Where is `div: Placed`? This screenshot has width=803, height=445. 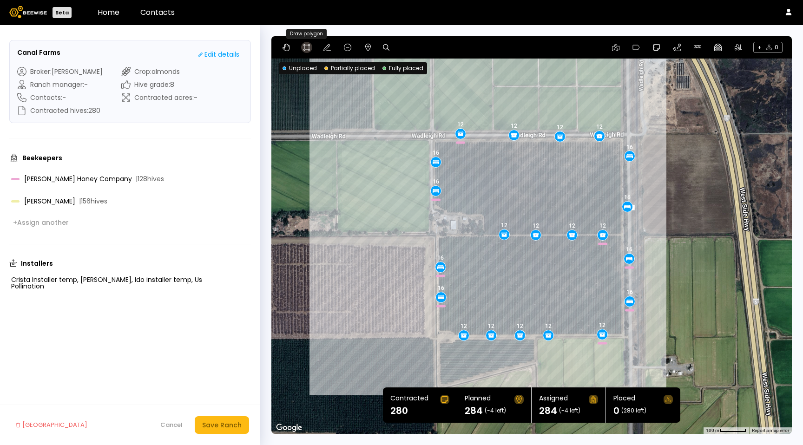
div: Placed is located at coordinates (624, 400).